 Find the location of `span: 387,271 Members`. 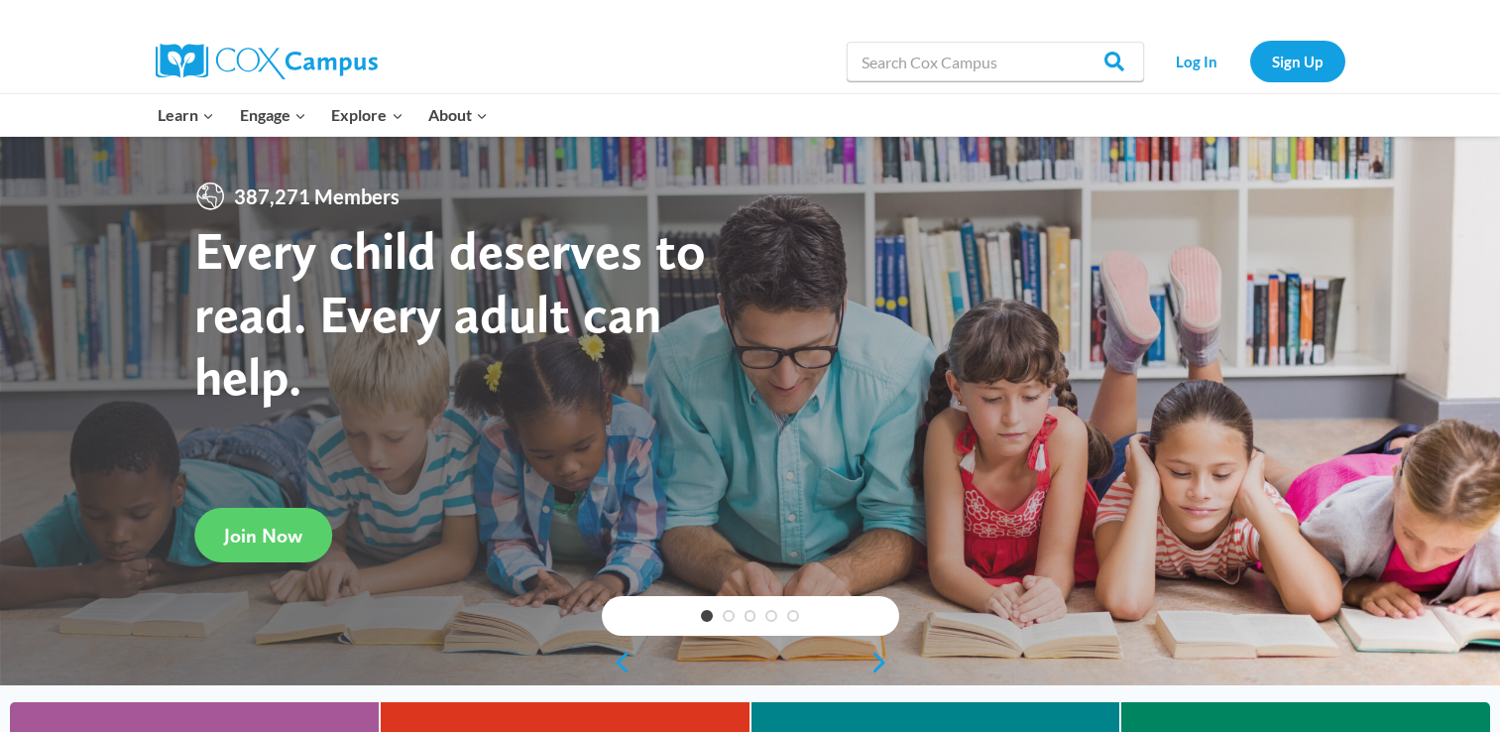

span: 387,271 Members is located at coordinates (316, 196).